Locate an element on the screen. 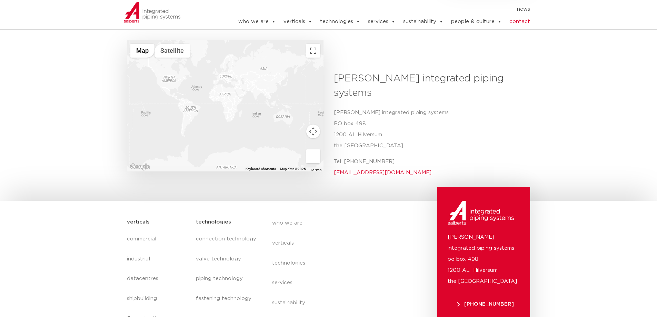 Image resolution: width=657 pixels, height=317 pixels. a: commercial is located at coordinates (158, 239).